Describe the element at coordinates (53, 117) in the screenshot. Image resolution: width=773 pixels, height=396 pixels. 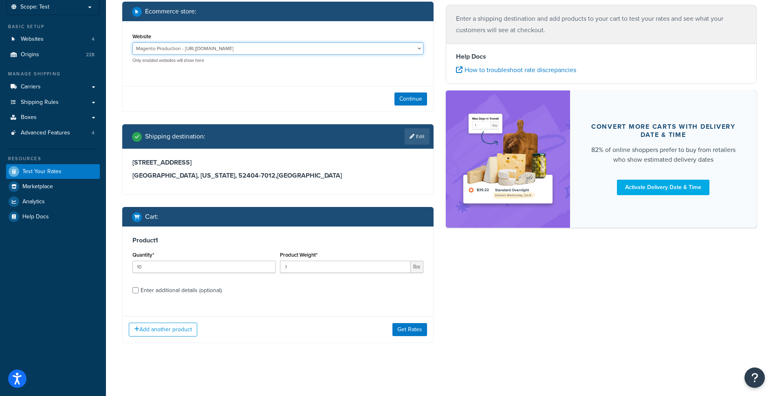
I see `a: Boxes` at that location.